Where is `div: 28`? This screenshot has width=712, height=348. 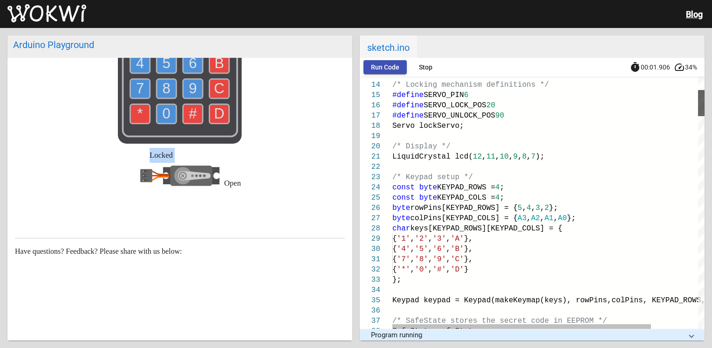 div: 28 is located at coordinates (370, 228).